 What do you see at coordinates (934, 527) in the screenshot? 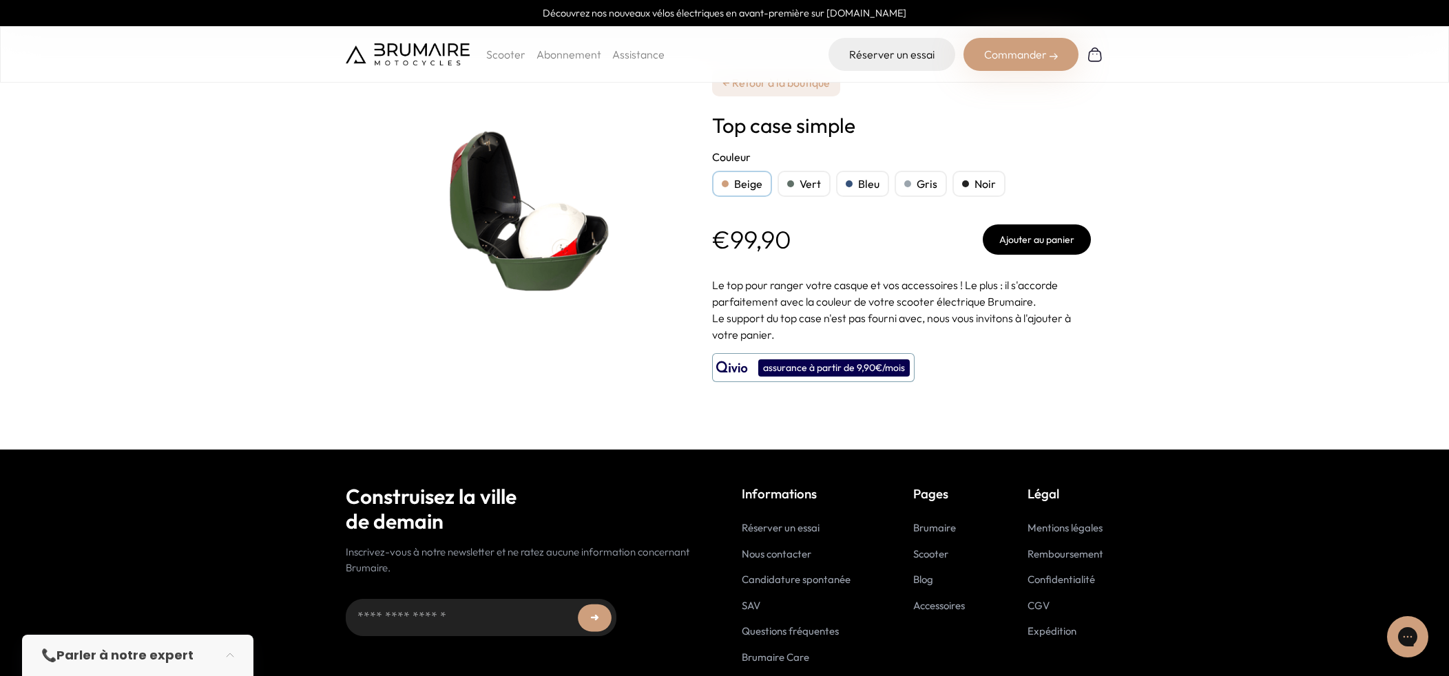
I see `a: Brumaire` at bounding box center [934, 527].